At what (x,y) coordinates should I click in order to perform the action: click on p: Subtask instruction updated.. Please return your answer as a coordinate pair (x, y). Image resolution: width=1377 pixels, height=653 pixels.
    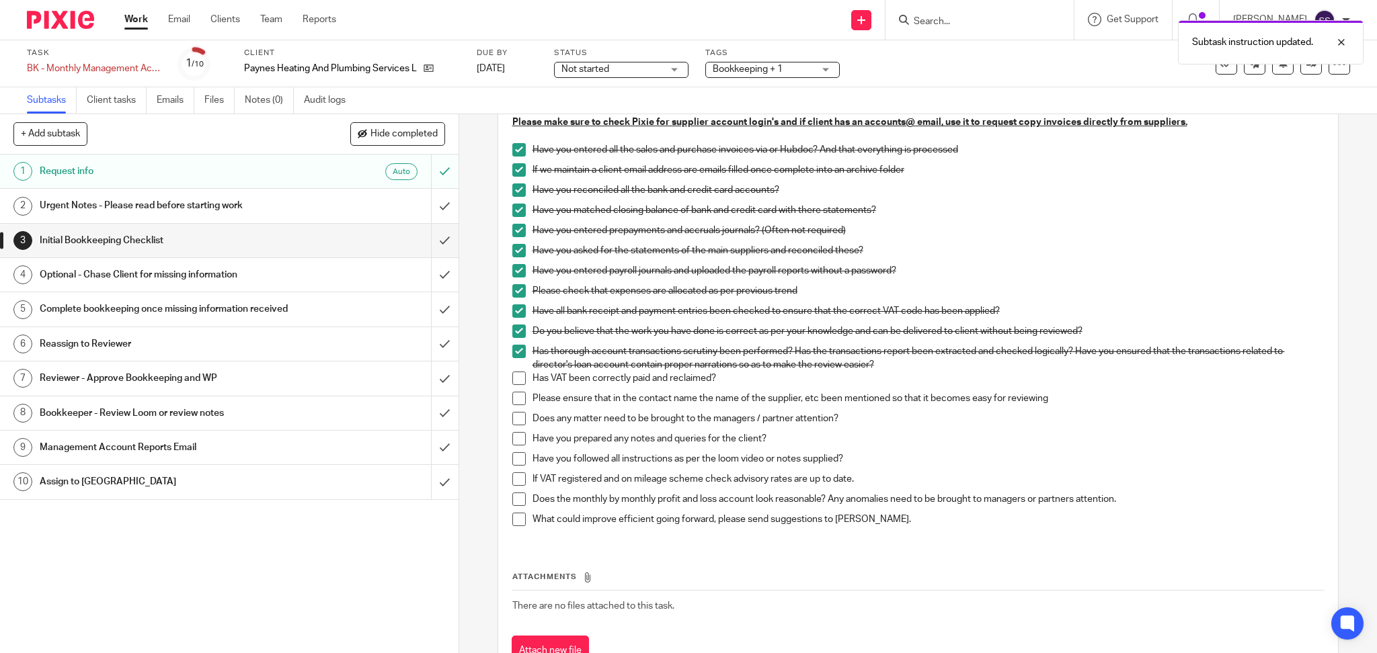
    Looking at the image, I should click on (1252, 42).